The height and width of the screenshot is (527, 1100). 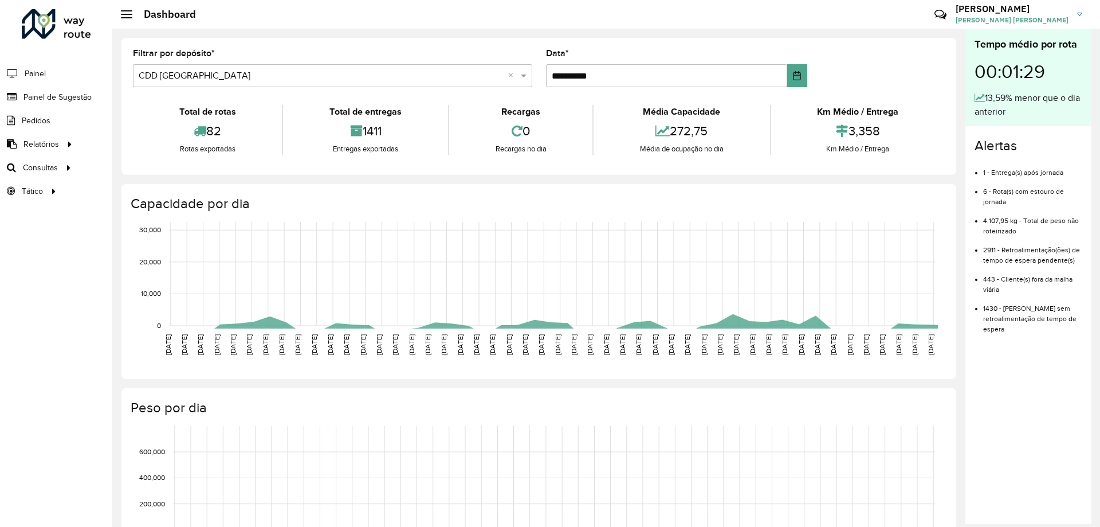 I want to click on li: 6 - Rota(s) com estouro de jornada, so click(x=1033, y=192).